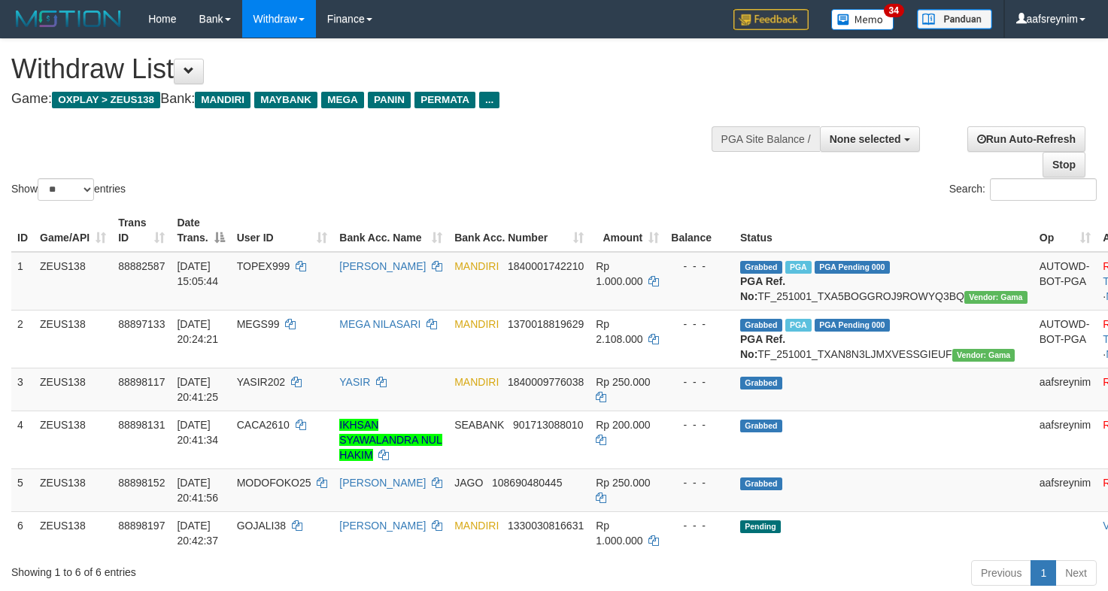  Describe the element at coordinates (367, 69) in the screenshot. I see `h1: Withdraw List` at that location.